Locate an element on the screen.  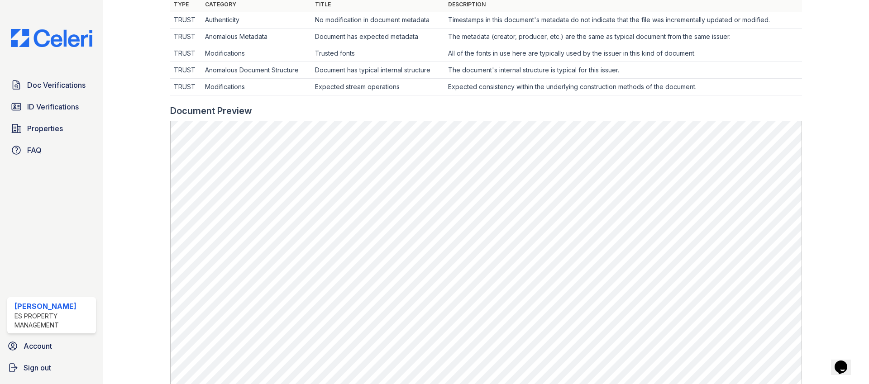
td: Authenticity is located at coordinates (256, 20).